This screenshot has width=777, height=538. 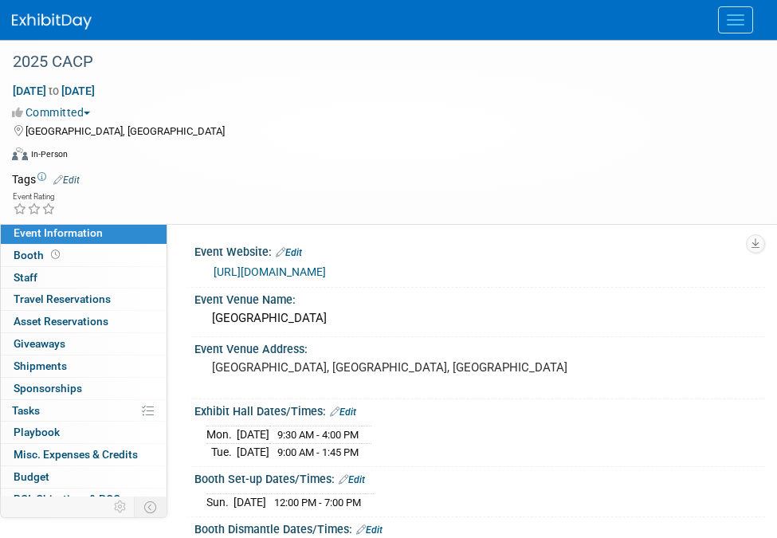 I want to click on td: Tue., so click(x=222, y=452).